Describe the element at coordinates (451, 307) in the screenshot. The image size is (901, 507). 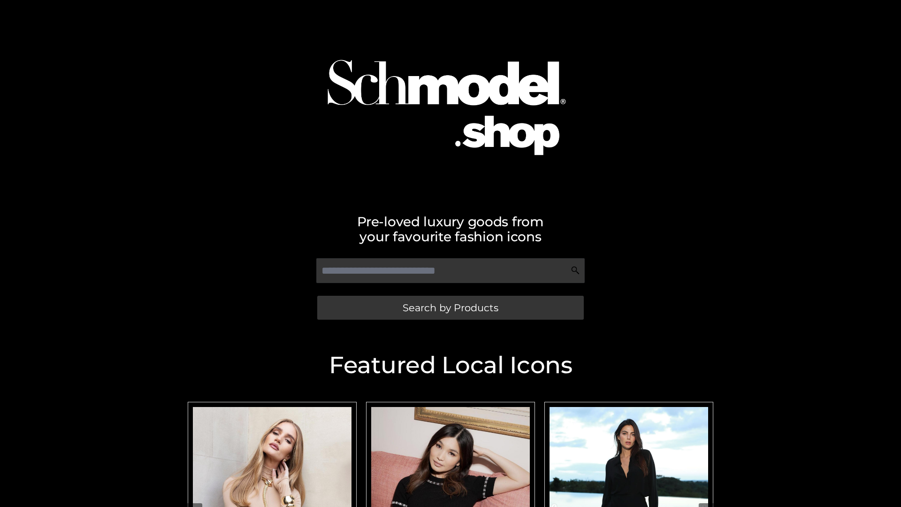
I see `a: Search by Products` at that location.